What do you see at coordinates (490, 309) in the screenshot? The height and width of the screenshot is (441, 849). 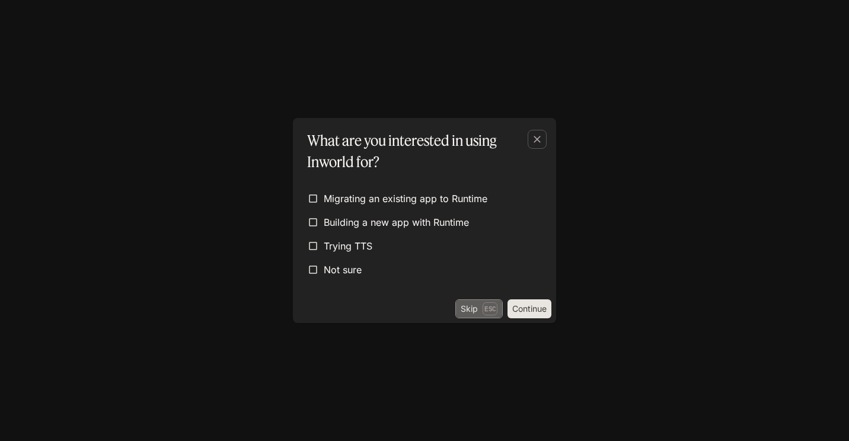 I see `p: Esc` at bounding box center [490, 309].